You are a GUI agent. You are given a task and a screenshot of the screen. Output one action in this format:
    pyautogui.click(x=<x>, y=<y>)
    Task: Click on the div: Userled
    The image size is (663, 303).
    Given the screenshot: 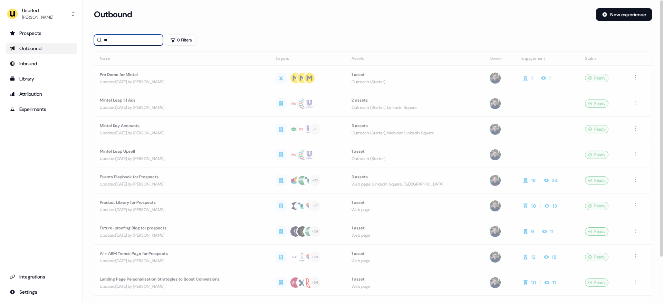 What is the action you would take?
    pyautogui.click(x=38, y=10)
    